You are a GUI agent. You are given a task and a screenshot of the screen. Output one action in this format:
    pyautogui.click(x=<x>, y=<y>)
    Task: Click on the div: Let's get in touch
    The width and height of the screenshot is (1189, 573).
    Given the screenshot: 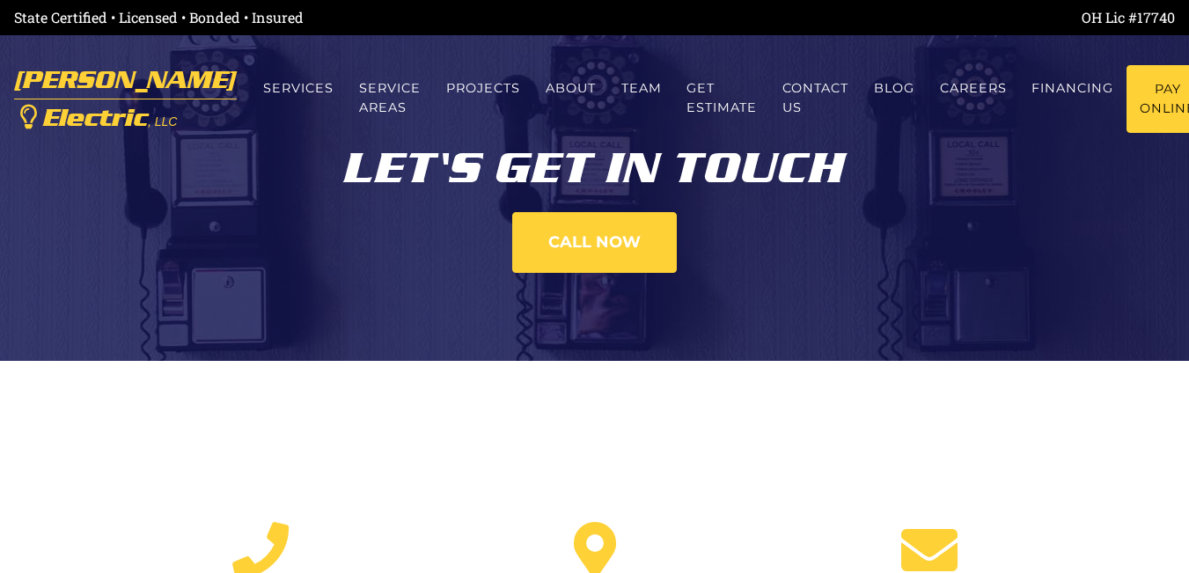 What is the action you would take?
    pyautogui.click(x=595, y=161)
    